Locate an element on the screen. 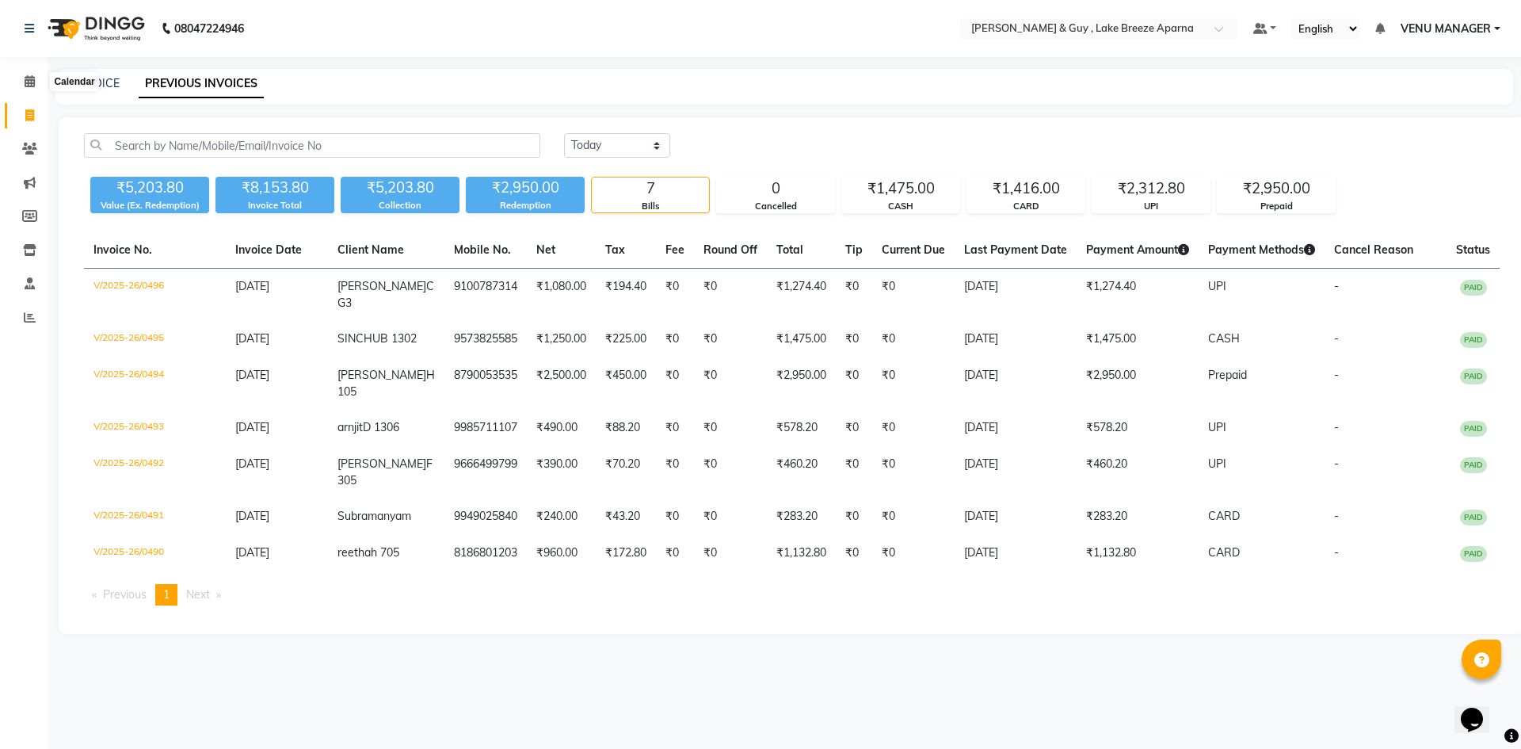 This screenshot has height=749, width=1521. div: ₹2,950.00 is located at coordinates (525, 188).